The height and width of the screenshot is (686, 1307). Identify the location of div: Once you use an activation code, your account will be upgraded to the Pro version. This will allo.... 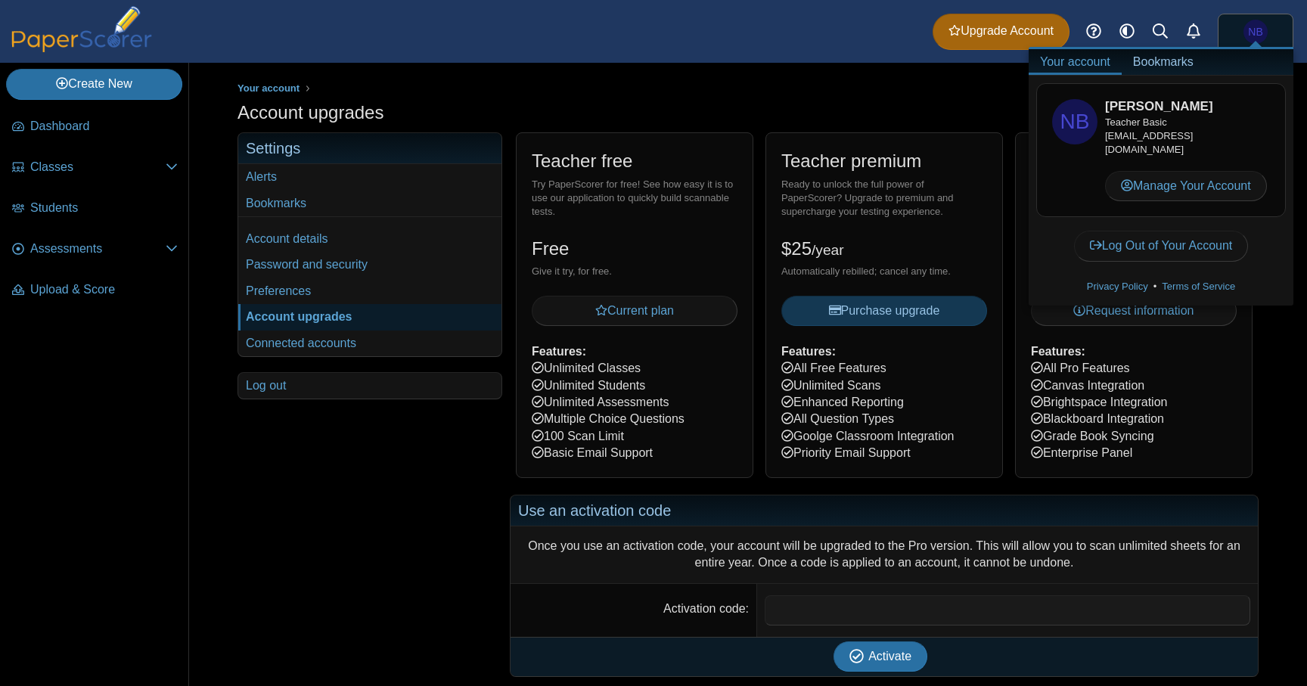
(884, 555).